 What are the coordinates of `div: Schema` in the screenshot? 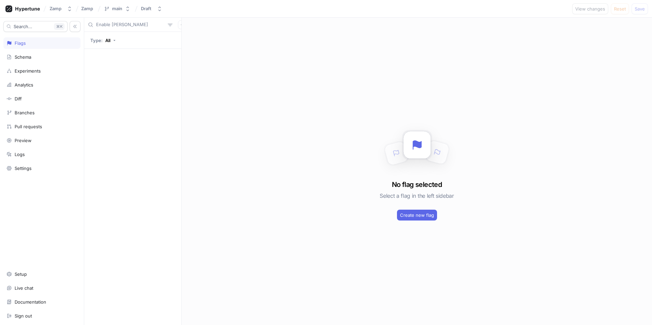 It's located at (23, 57).